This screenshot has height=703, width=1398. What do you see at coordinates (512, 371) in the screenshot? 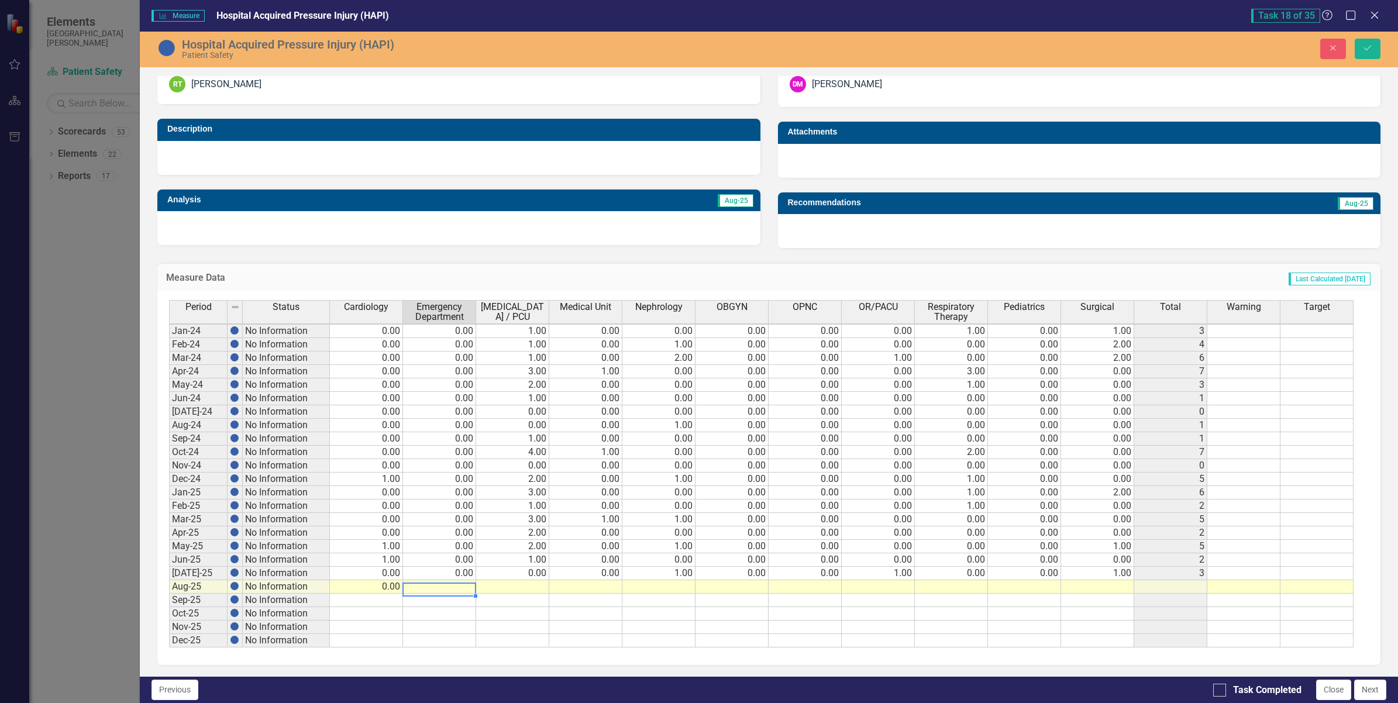
I see `td: 3.00` at bounding box center [512, 371].